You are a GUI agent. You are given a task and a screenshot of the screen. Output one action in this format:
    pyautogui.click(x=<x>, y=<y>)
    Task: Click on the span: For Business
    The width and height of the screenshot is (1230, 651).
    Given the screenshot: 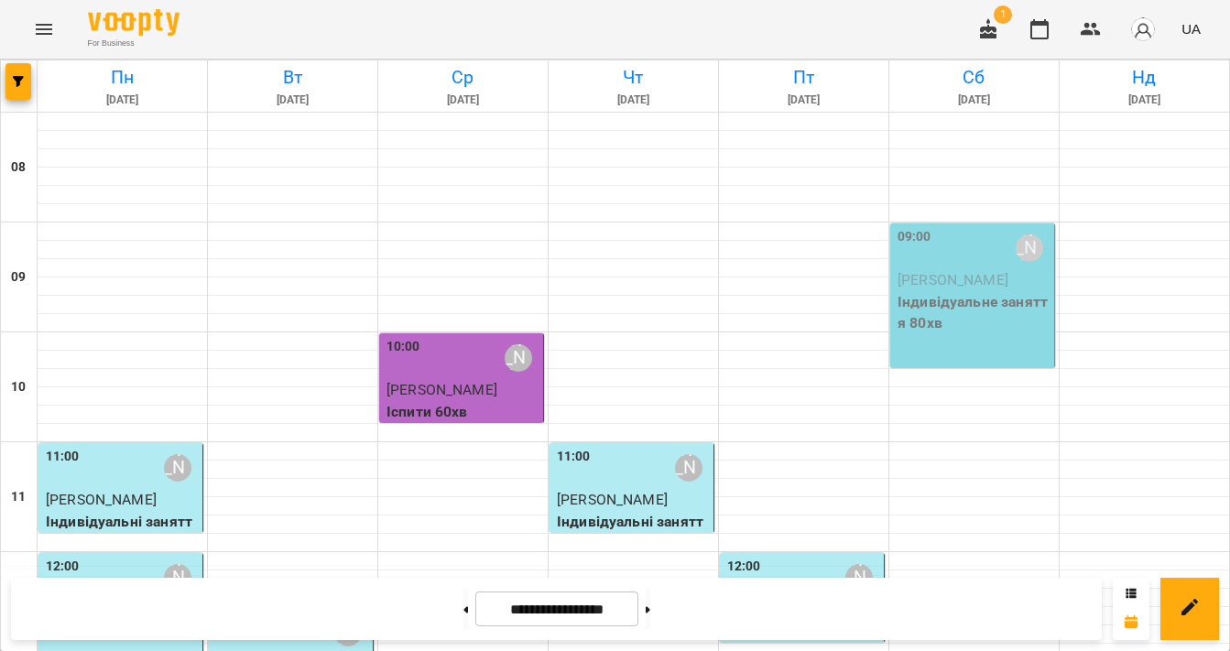 What is the action you would take?
    pyautogui.click(x=134, y=43)
    